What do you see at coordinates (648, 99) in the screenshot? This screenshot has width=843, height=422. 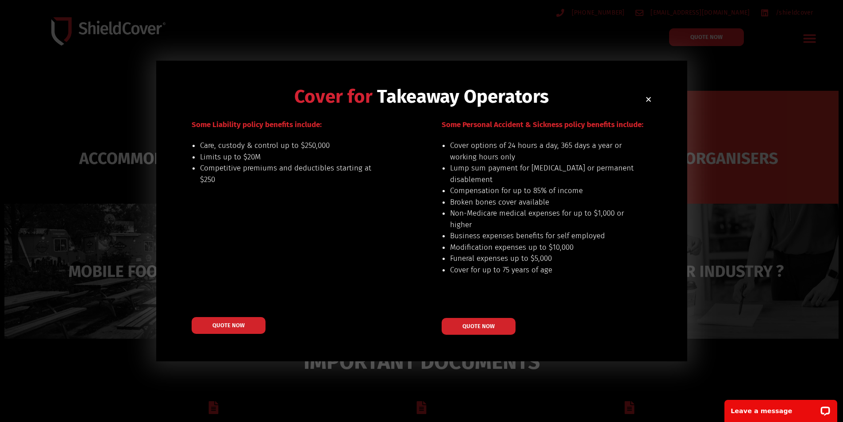 I see `a: Close` at bounding box center [648, 99].